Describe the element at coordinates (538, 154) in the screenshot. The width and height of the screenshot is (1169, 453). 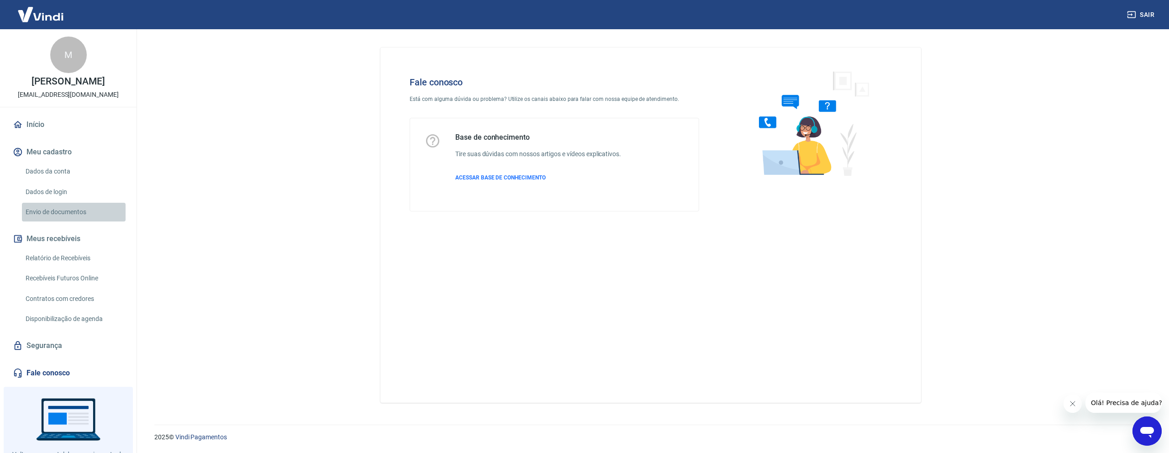
I see `h6: Tire suas dúvidas com nossos artigos e vídeos explicativos.` at that location.